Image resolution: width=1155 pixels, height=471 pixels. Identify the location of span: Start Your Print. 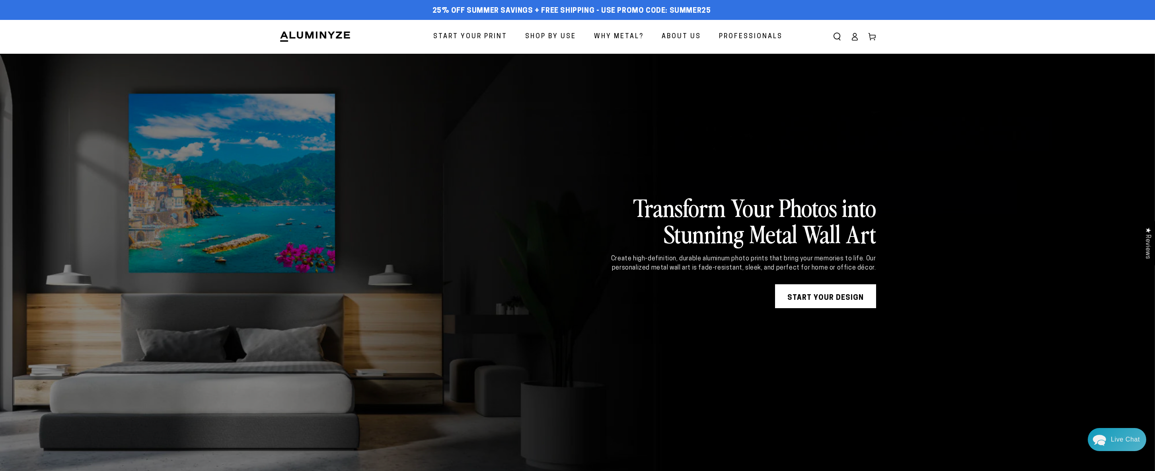
(470, 37).